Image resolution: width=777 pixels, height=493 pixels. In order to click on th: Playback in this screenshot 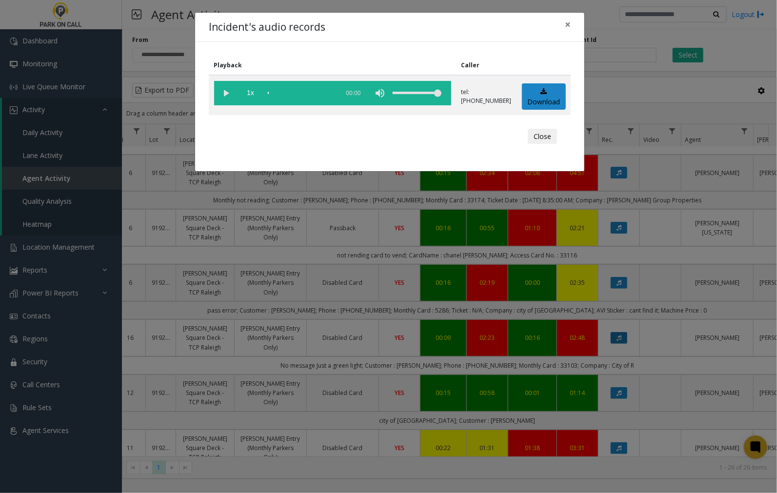, I will do `click(332, 65)`.